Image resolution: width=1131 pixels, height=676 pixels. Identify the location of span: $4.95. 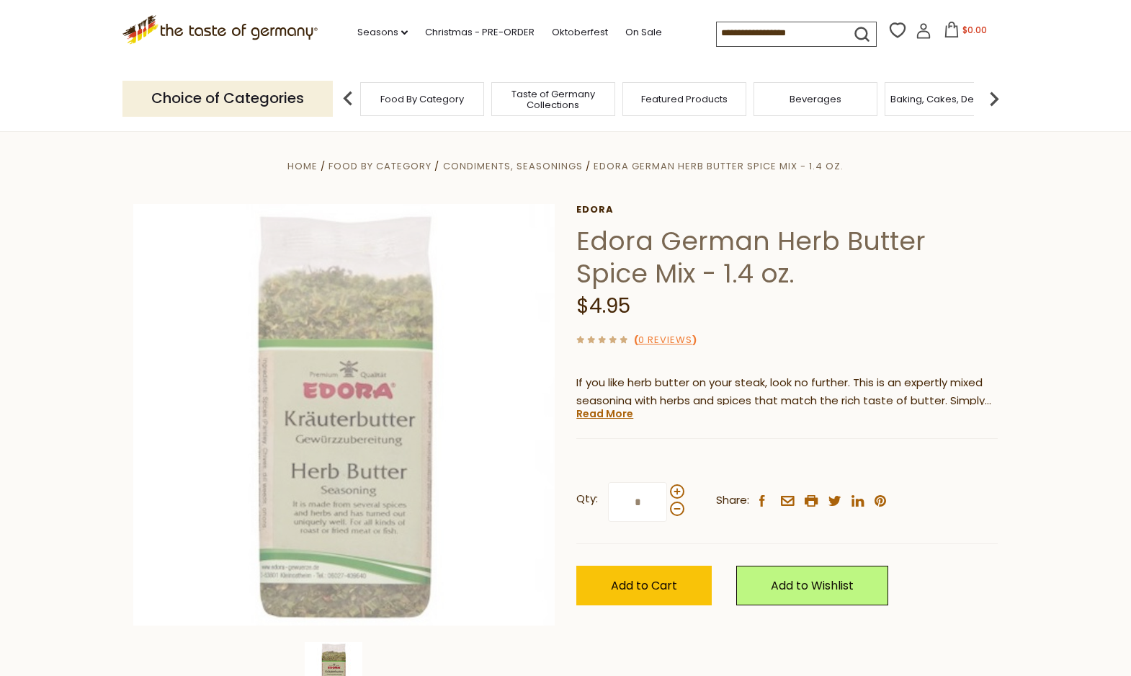
(603, 306).